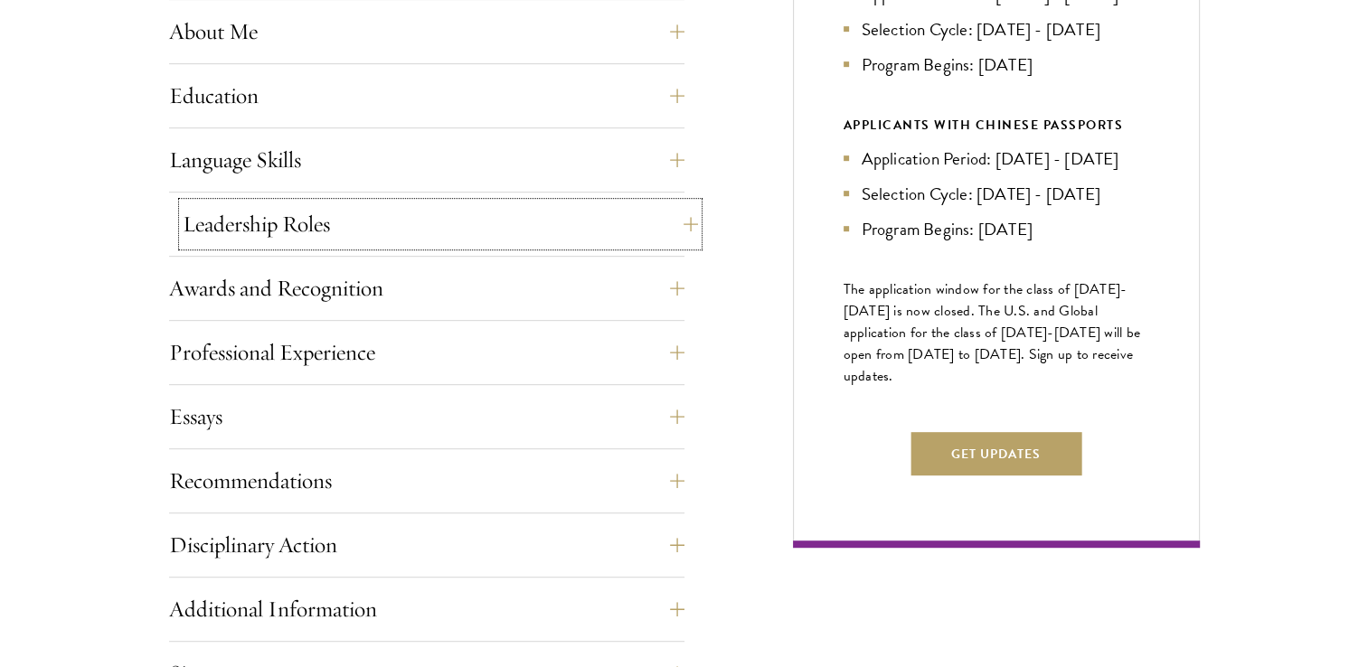  I want to click on button: Disciplinary Action, so click(427, 545).